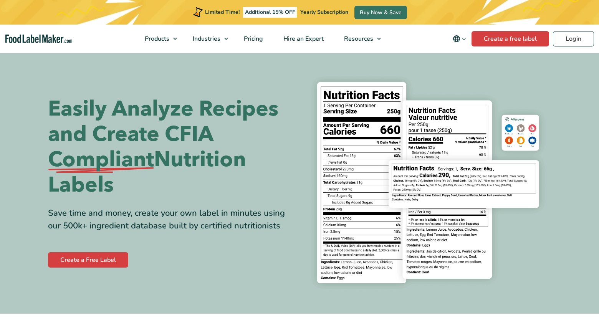 The width and height of the screenshot is (599, 329). What do you see at coordinates (270, 12) in the screenshot?
I see `span: Additional 15% OFF` at bounding box center [270, 12].